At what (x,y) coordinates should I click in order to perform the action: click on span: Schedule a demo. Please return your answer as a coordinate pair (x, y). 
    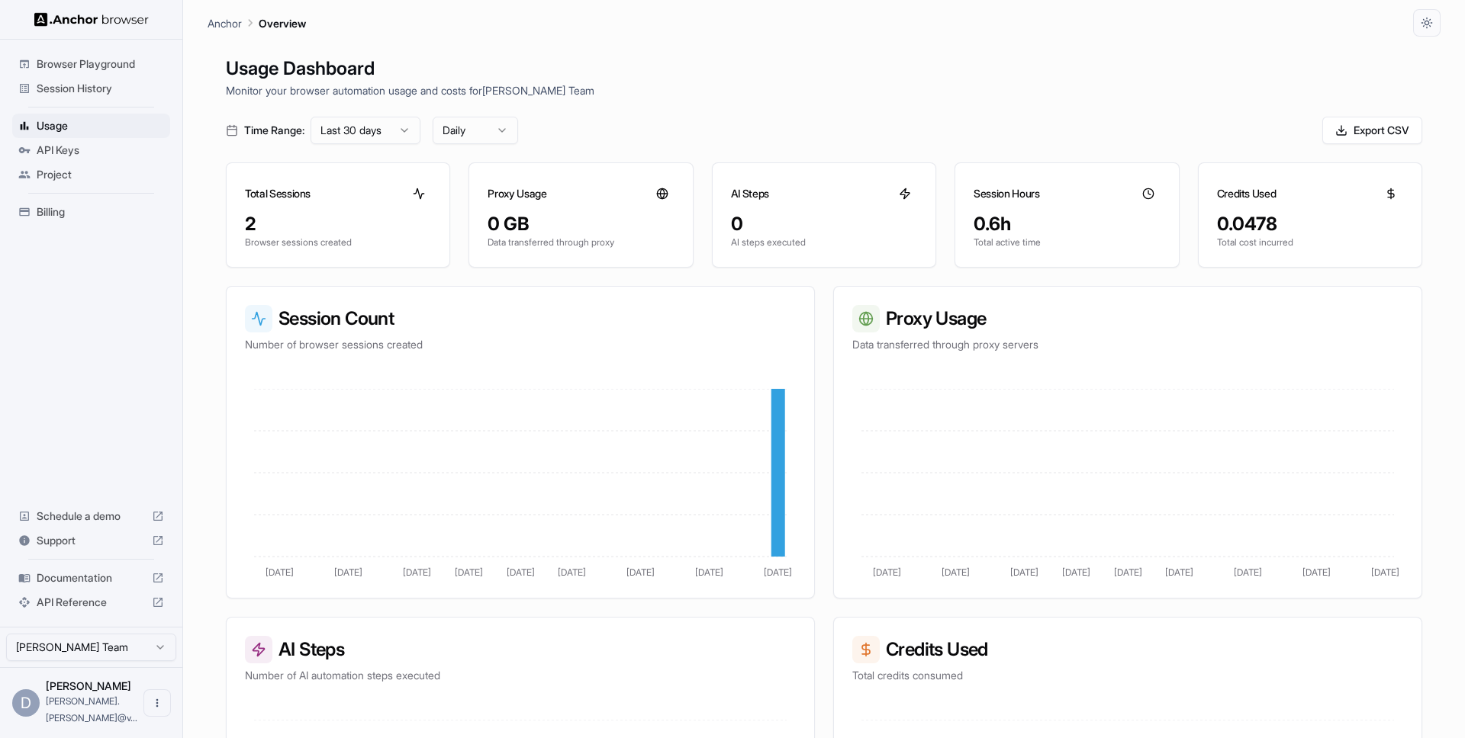
    Looking at the image, I should click on (91, 516).